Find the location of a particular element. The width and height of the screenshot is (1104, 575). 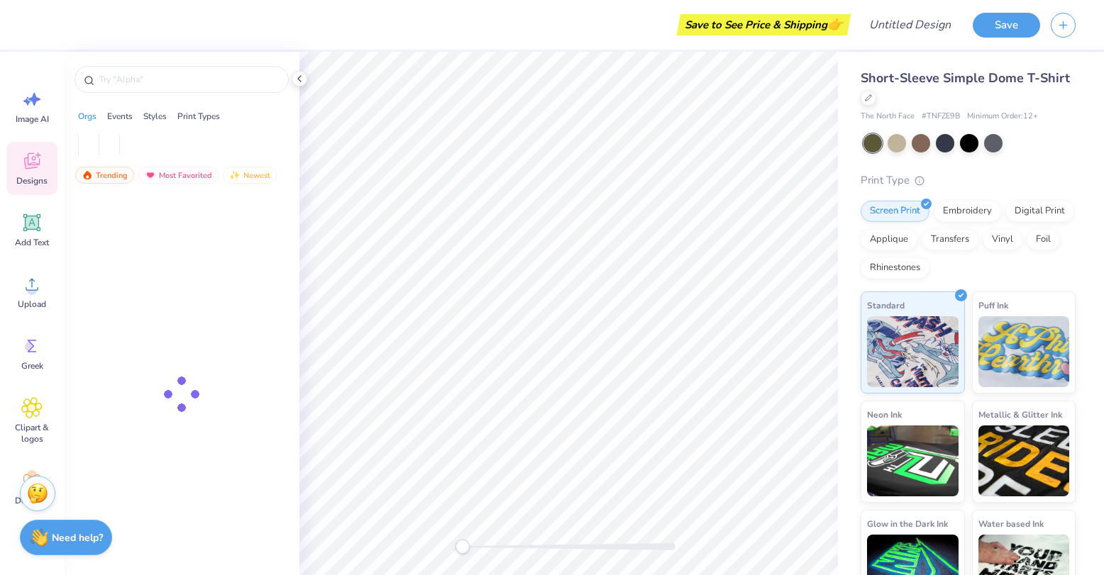

img: Neon Ink is located at coordinates (912, 461).